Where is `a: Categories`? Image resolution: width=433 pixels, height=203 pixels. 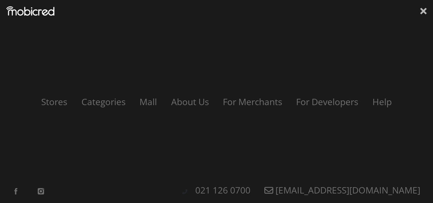 a: Categories is located at coordinates (103, 102).